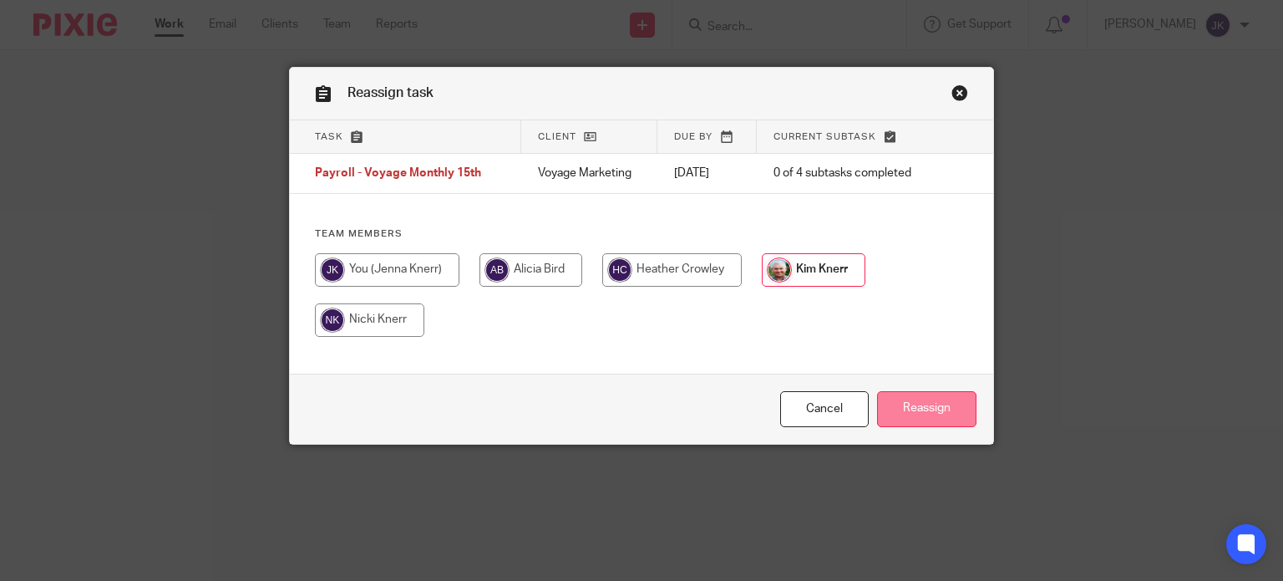 The height and width of the screenshot is (581, 1283). Describe the element at coordinates (398, 174) in the screenshot. I see `span: Payroll - Voyage Monthly 15th` at that location.